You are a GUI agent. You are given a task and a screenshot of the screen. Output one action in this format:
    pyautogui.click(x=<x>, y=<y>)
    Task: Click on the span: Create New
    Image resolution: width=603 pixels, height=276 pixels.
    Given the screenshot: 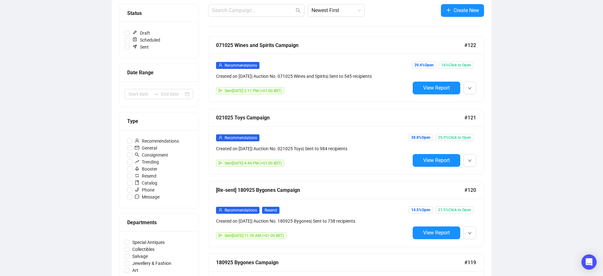 What is the action you would take?
    pyautogui.click(x=466, y=10)
    